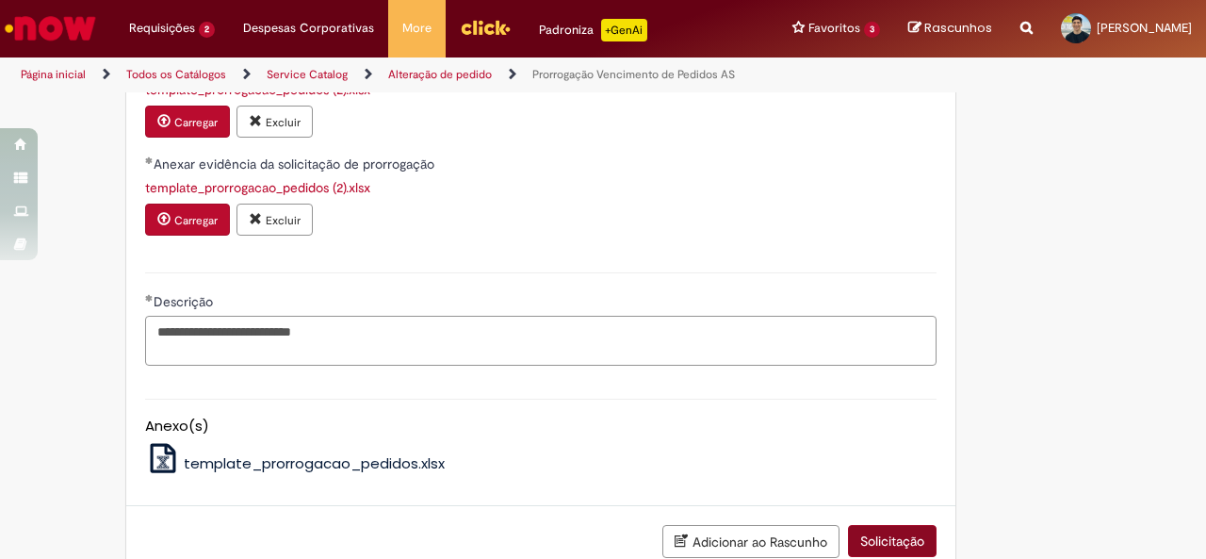 Image resolution: width=1206 pixels, height=559 pixels. I want to click on img: click_logo_yellow_360x200.png, so click(485, 27).